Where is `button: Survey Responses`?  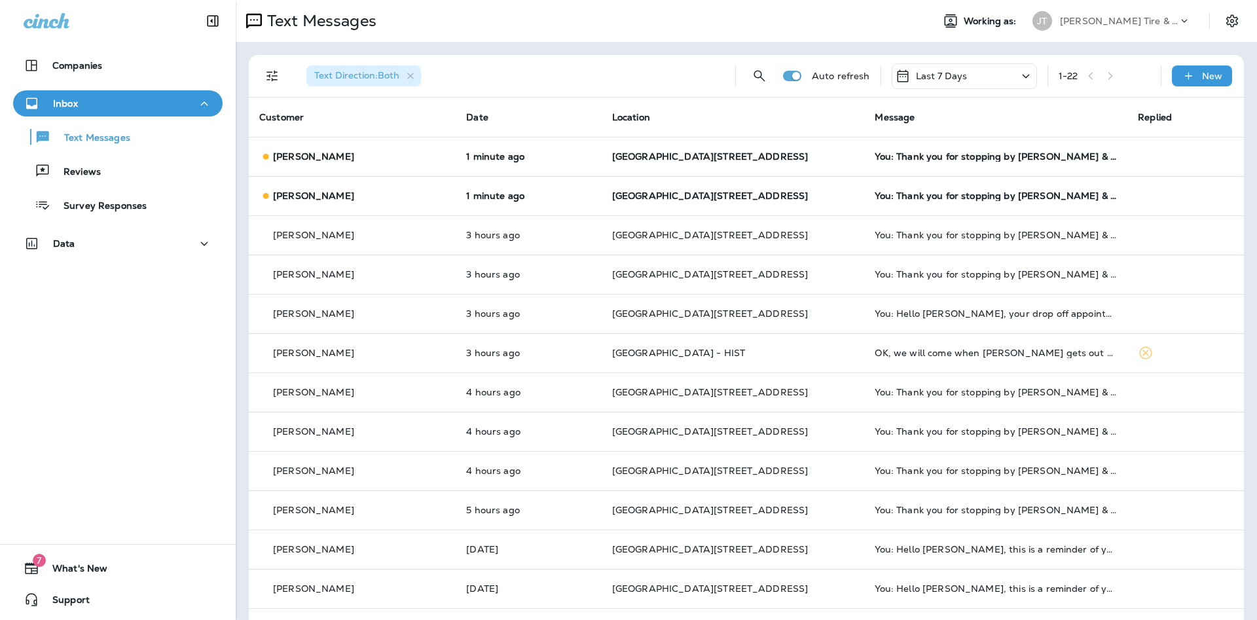
button: Survey Responses is located at coordinates (118, 205).